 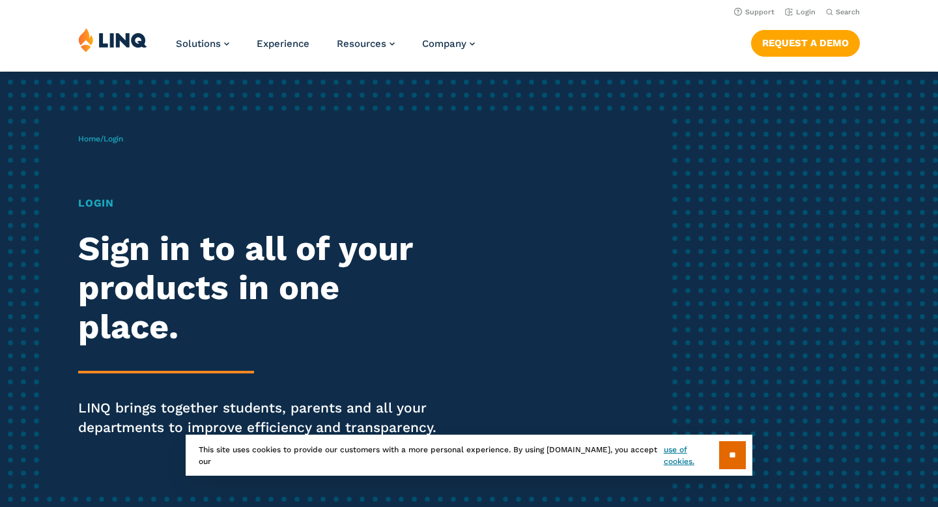 I want to click on nav: Primary Navigation, so click(x=325, y=49).